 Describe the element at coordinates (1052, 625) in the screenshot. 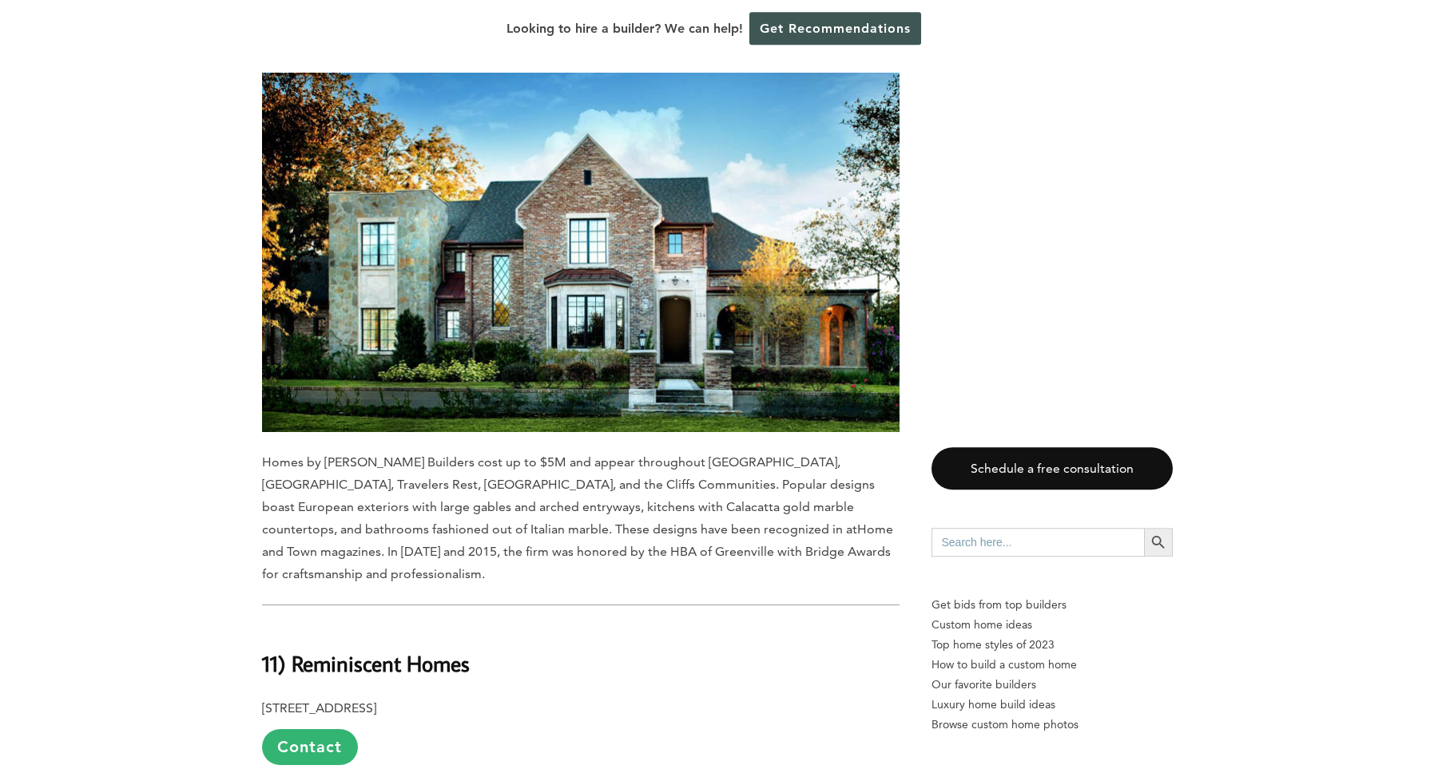

I see `p: Custom home ideas` at that location.